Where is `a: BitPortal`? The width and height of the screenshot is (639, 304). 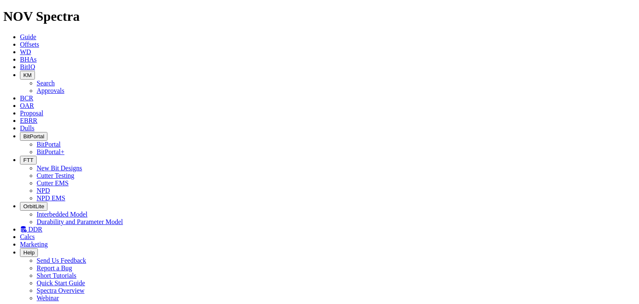 a: BitPortal is located at coordinates (49, 144).